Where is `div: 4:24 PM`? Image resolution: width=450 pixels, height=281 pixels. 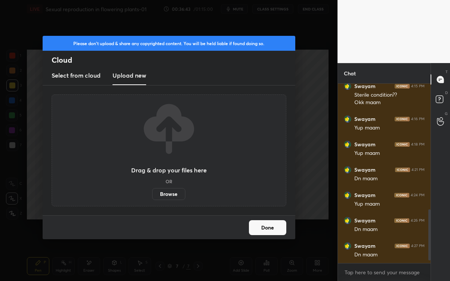 div: 4:24 PM is located at coordinates (417, 195).